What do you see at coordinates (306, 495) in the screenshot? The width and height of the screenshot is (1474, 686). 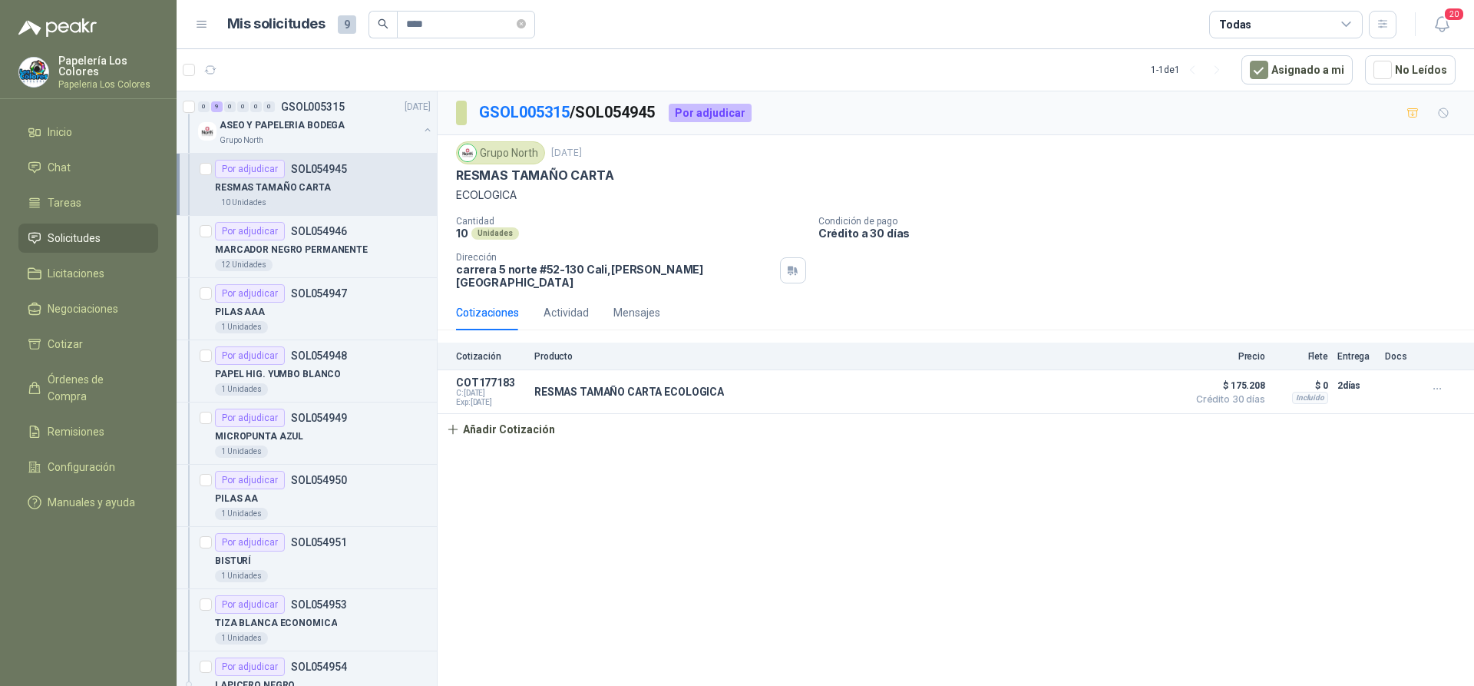 I see `a: Por adjudicarSOL054950PILAS AA1 Unidades` at bounding box center [306, 495].